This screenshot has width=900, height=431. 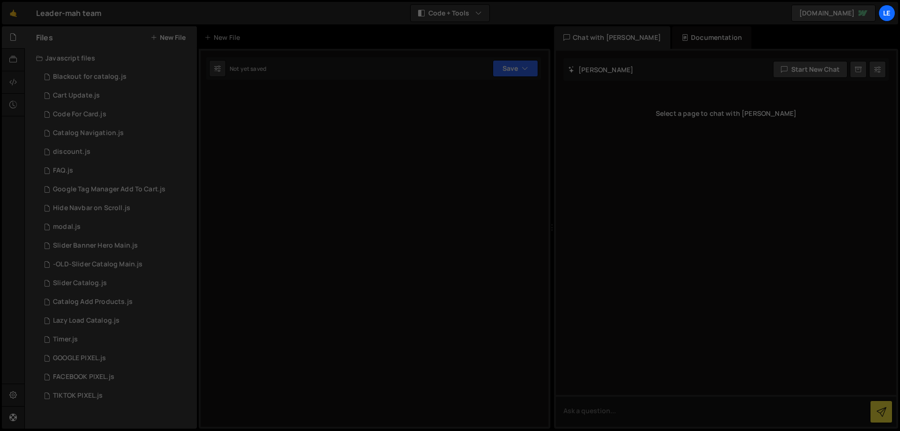 What do you see at coordinates (116, 339) in the screenshot?
I see `div: 16298/44400.js` at bounding box center [116, 339].